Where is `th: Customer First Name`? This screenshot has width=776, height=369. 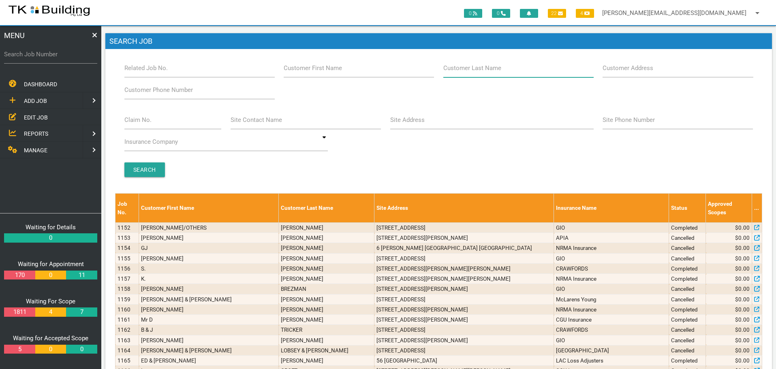 th: Customer First Name is located at coordinates (209, 208).